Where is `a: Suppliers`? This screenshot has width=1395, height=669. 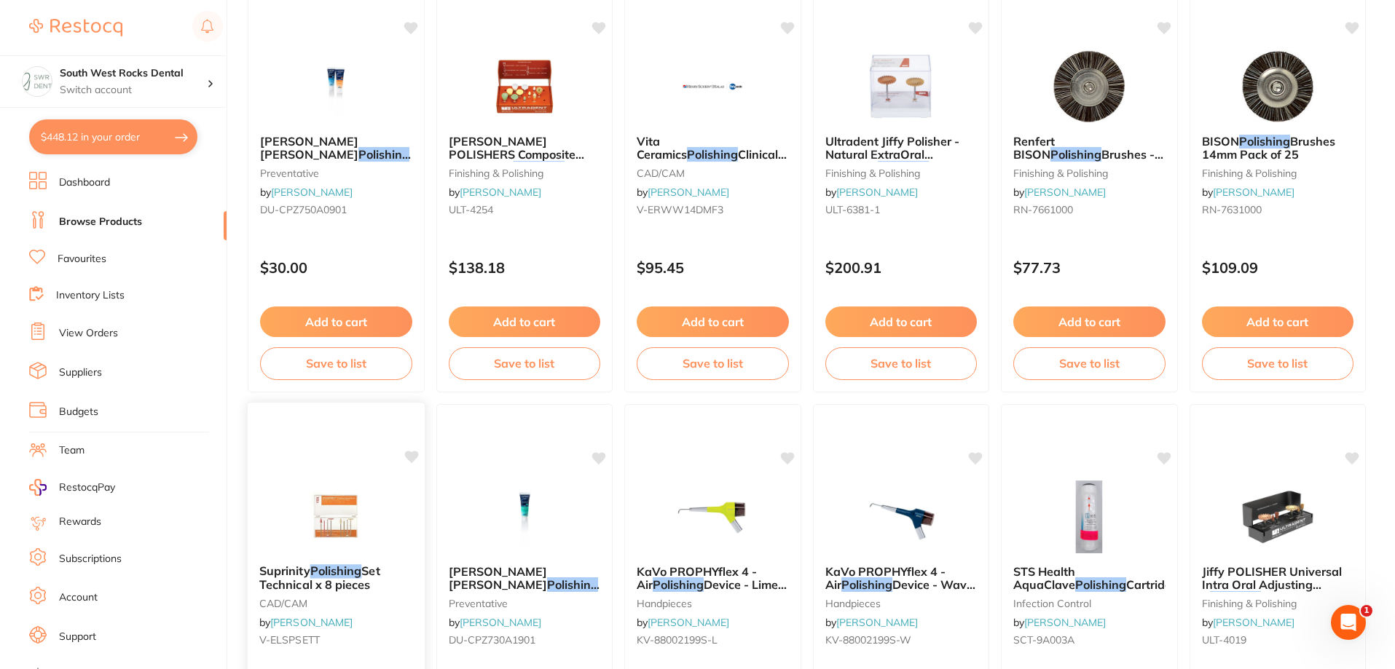 a: Suppliers is located at coordinates (80, 373).